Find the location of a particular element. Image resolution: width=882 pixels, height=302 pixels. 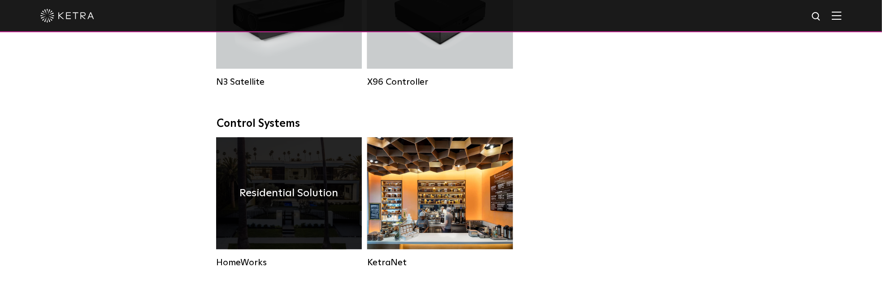

img: Hamburger%20Nav.svg is located at coordinates (837, 15).